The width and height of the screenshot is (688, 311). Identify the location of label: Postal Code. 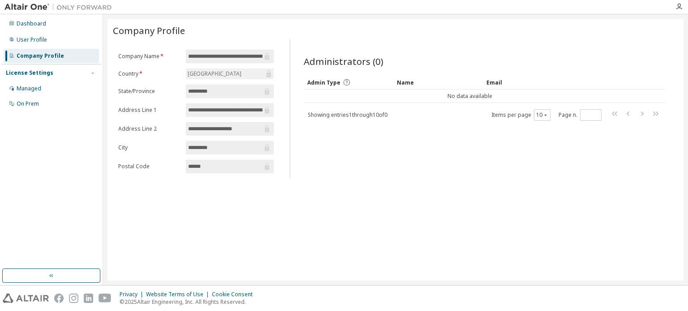
(149, 167).